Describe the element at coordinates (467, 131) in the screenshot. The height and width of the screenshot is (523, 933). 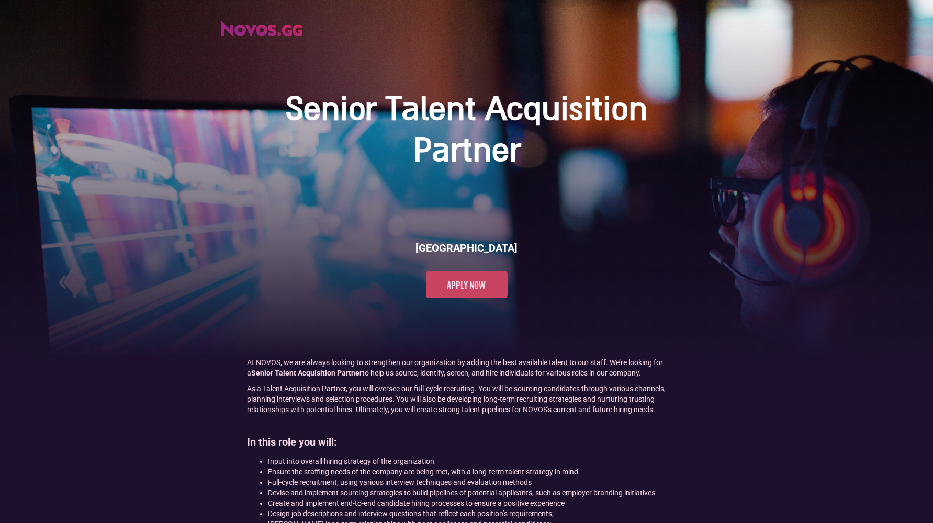
I see `h1: Senior Talent Acquisition Partner` at that location.